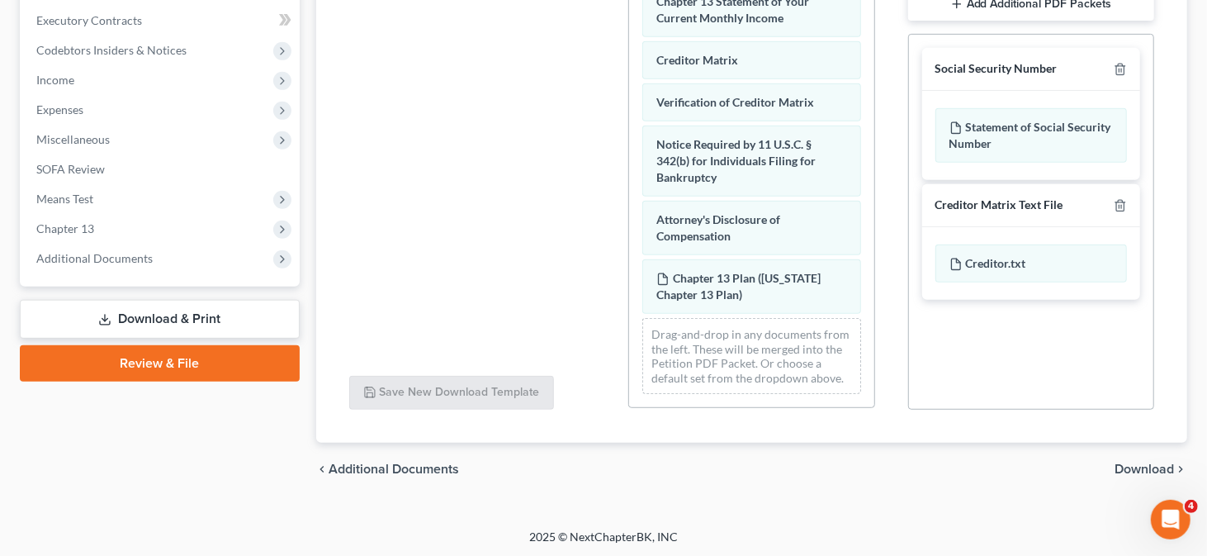  Describe the element at coordinates (736, 160) in the screenshot. I see `span: Notice Required by 11 U.S.C. § 342(b) for Individuals Filing for Bankruptcy` at that location.